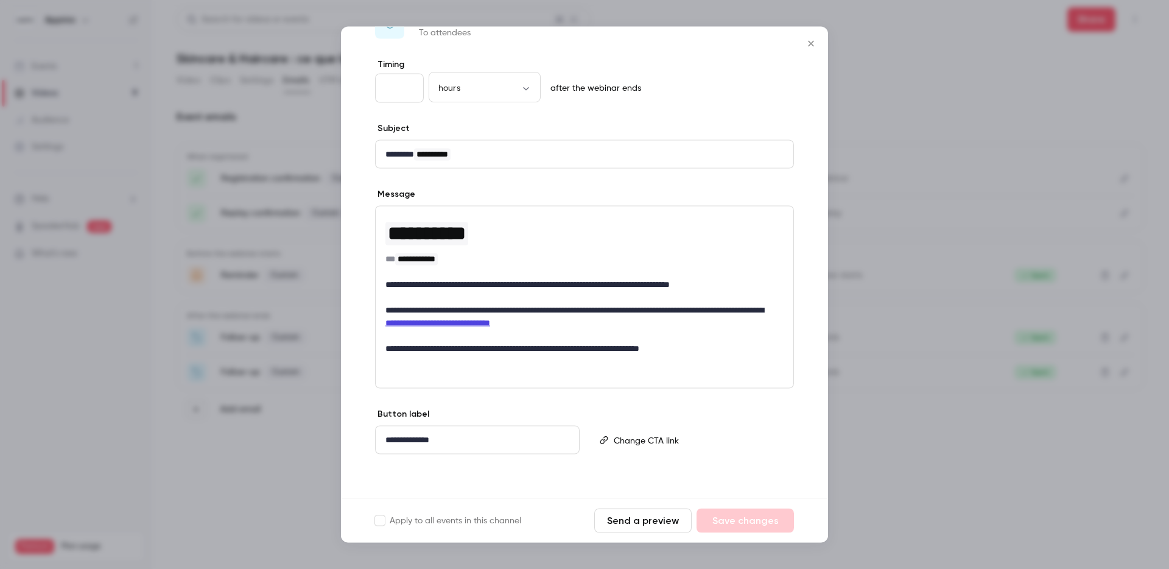 Image resolution: width=1169 pixels, height=569 pixels. I want to click on label: Timing, so click(585, 65).